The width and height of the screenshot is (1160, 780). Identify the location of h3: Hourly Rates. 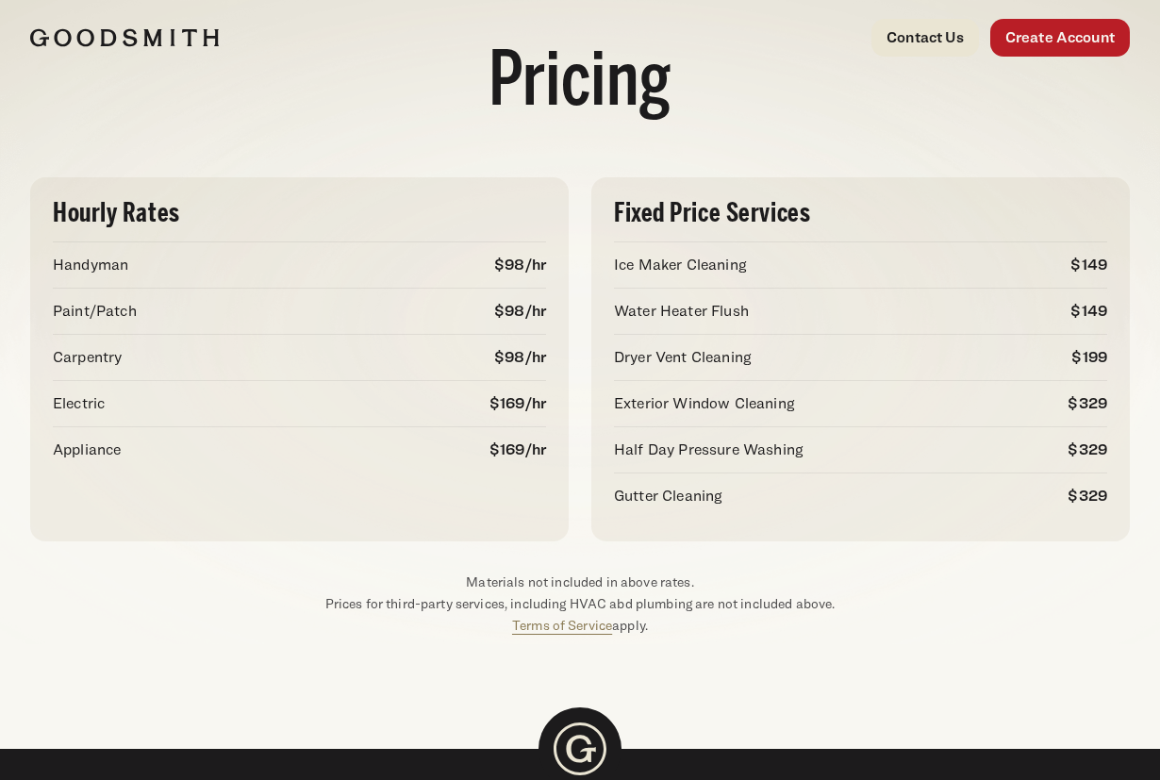
(299, 213).